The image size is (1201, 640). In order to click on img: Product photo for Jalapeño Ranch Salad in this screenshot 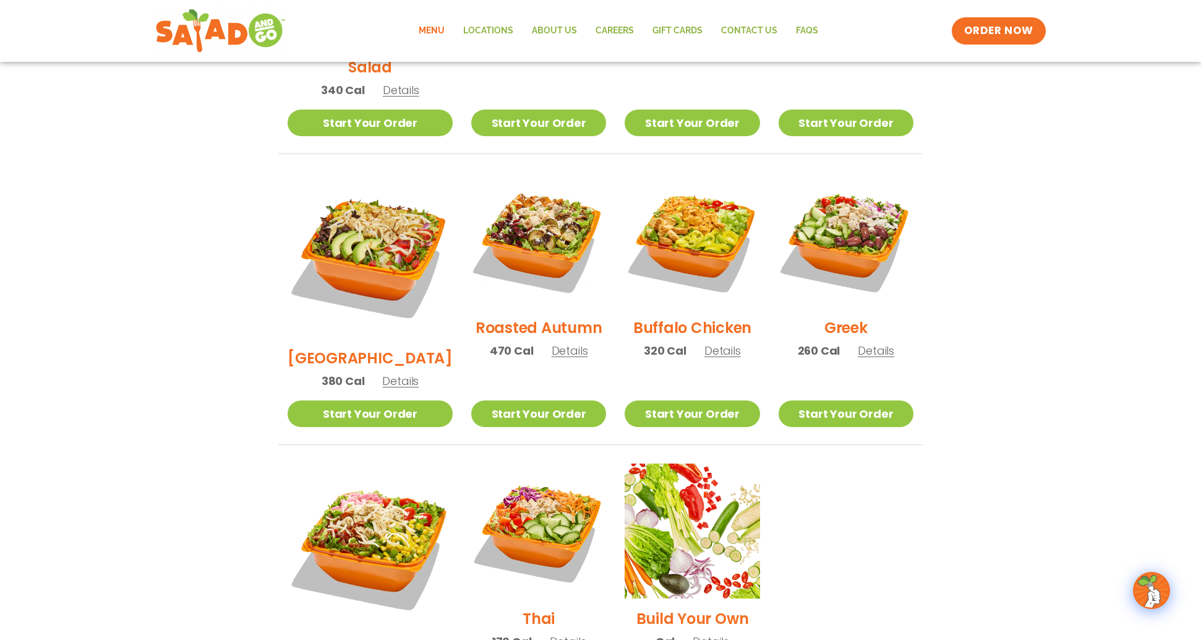, I will do `click(370, 546)`.